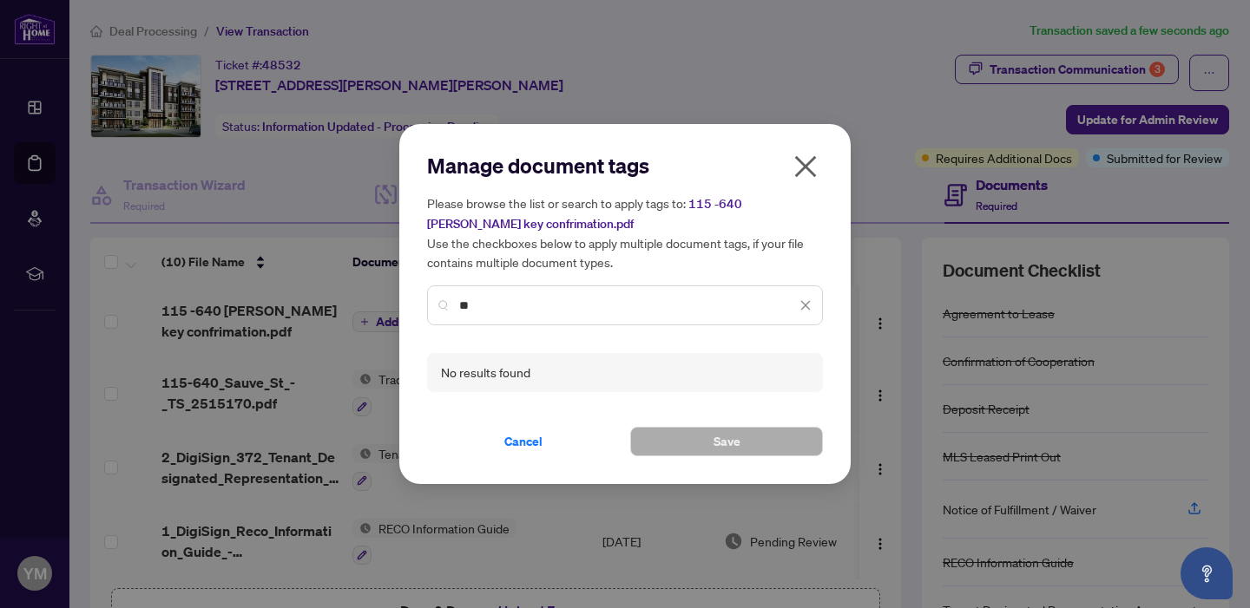  What do you see at coordinates (485, 373) in the screenshot?
I see `div: No results found` at bounding box center [485, 373].